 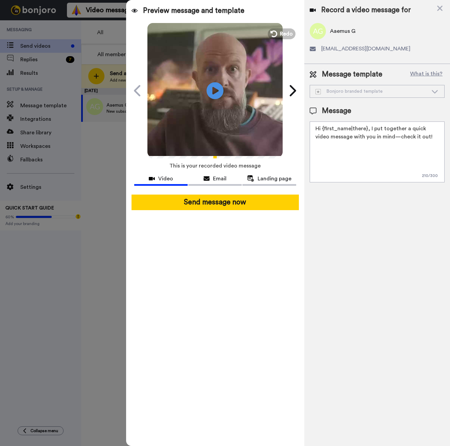 What do you see at coordinates (427, 74) in the screenshot?
I see `button: What is this?` at bounding box center [427, 74].